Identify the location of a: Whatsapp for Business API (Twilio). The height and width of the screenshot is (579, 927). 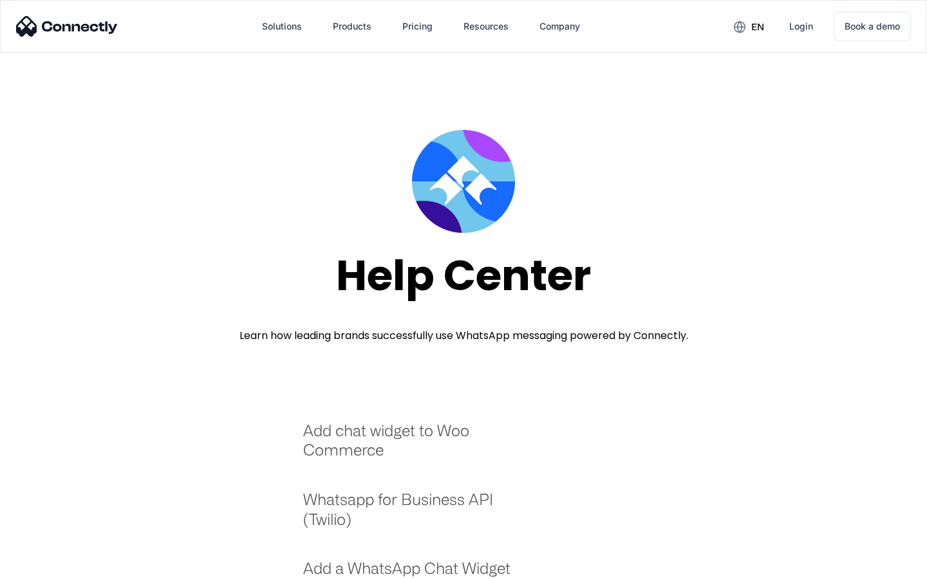
(415, 516).